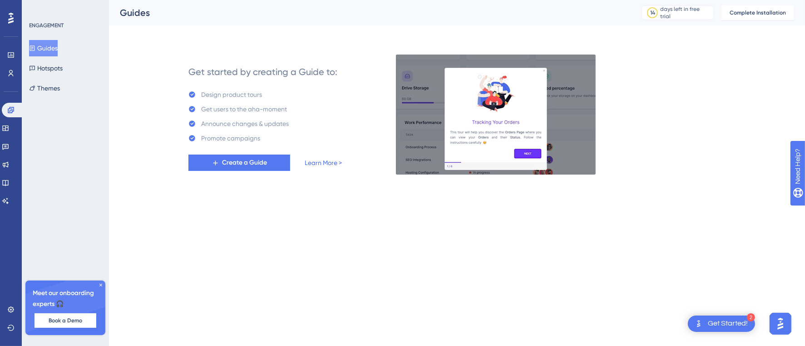  Describe the element at coordinates (65, 320) in the screenshot. I see `button: Book a Demo` at that location.